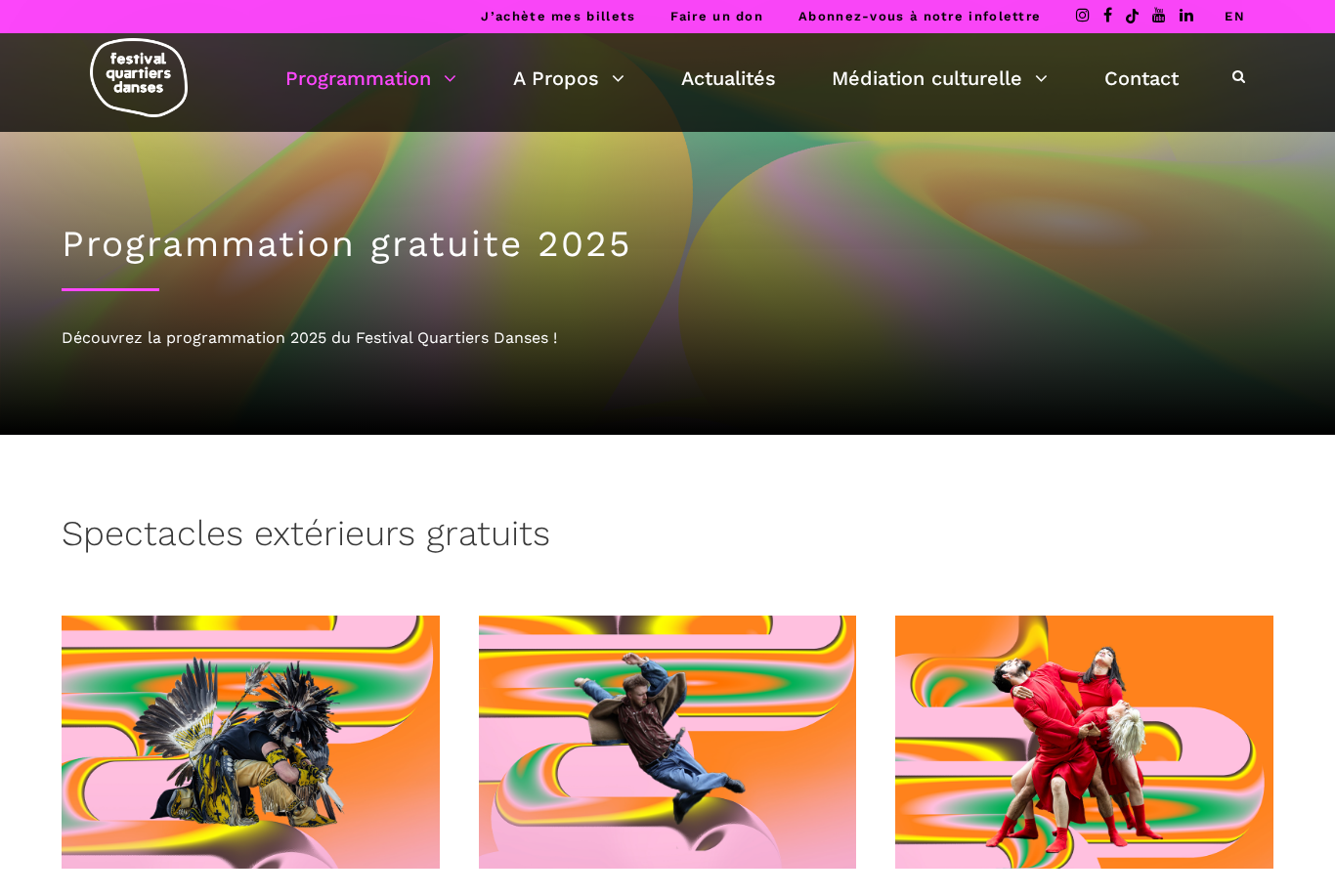 This screenshot has width=1335, height=896. I want to click on a: Programmation, so click(370, 78).